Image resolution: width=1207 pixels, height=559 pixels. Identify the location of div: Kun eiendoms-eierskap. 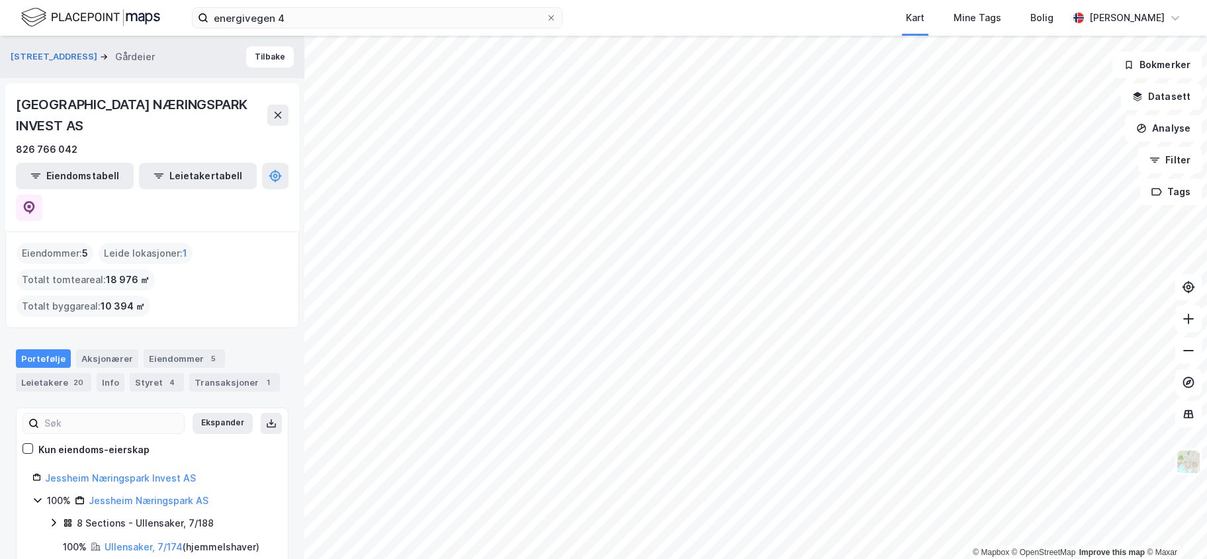
(94, 450).